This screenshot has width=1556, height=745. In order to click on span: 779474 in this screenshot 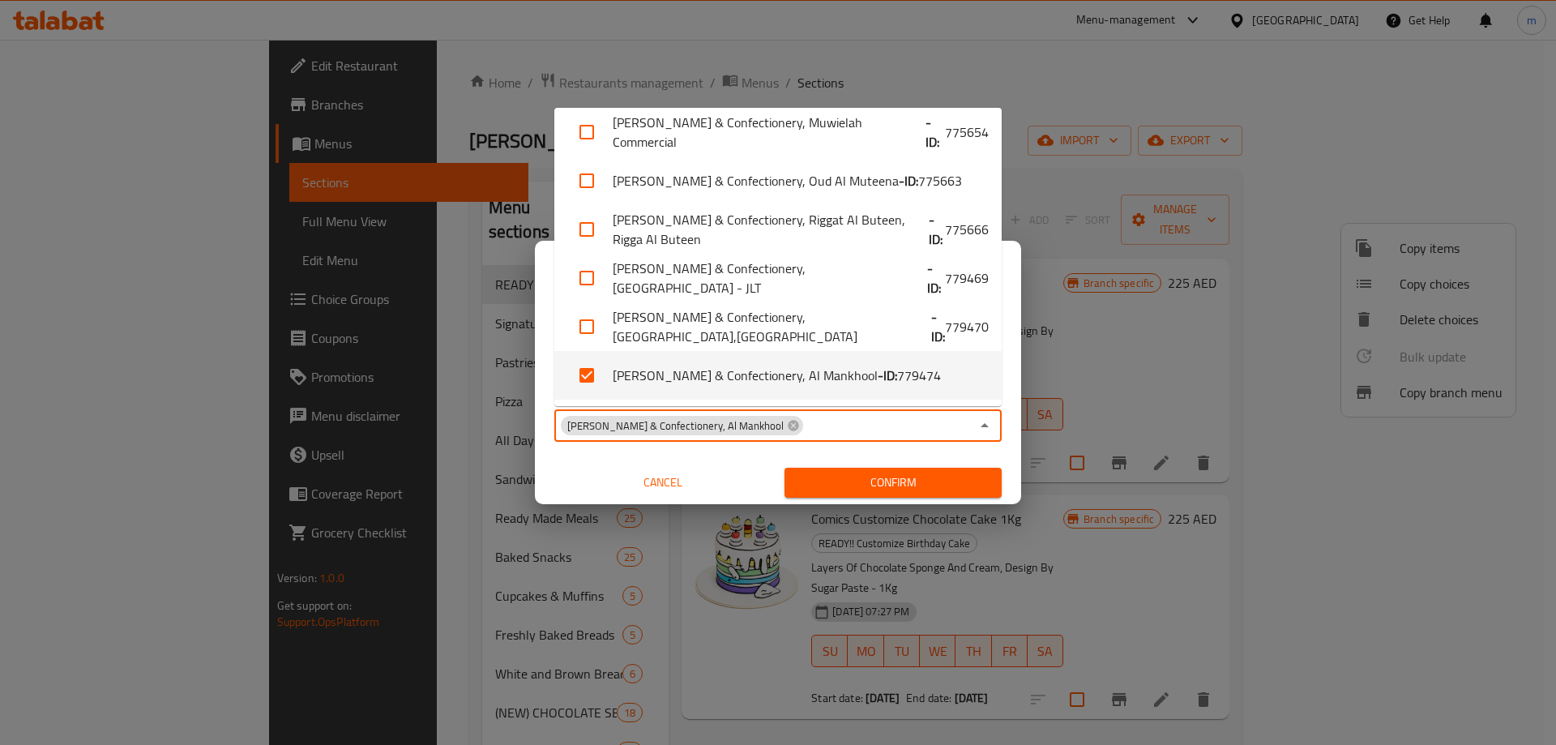, I will do `click(919, 375)`.